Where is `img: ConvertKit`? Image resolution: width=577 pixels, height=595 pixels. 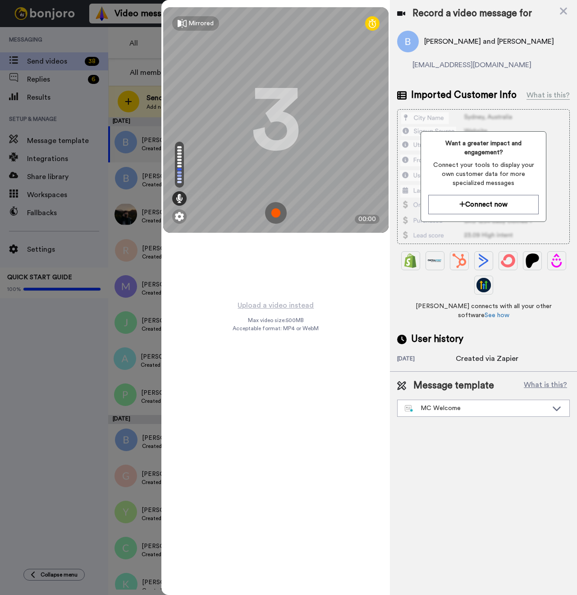
img: ConvertKit is located at coordinates (508, 261).